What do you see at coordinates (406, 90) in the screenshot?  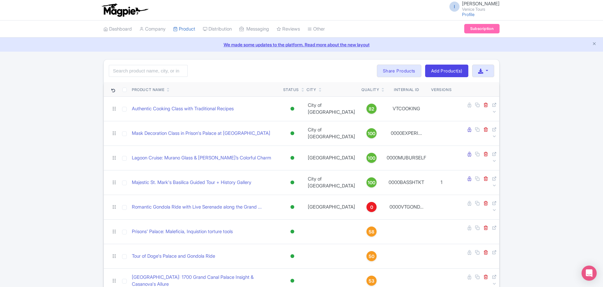 I see `th: Internal ID` at bounding box center [406, 90].